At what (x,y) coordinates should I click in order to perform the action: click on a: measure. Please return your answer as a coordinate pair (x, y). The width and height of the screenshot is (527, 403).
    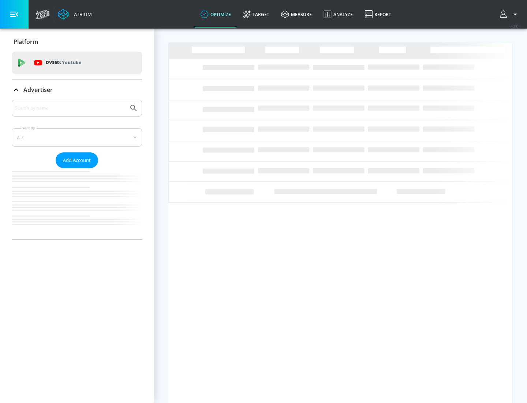
    Looking at the image, I should click on (297, 14).